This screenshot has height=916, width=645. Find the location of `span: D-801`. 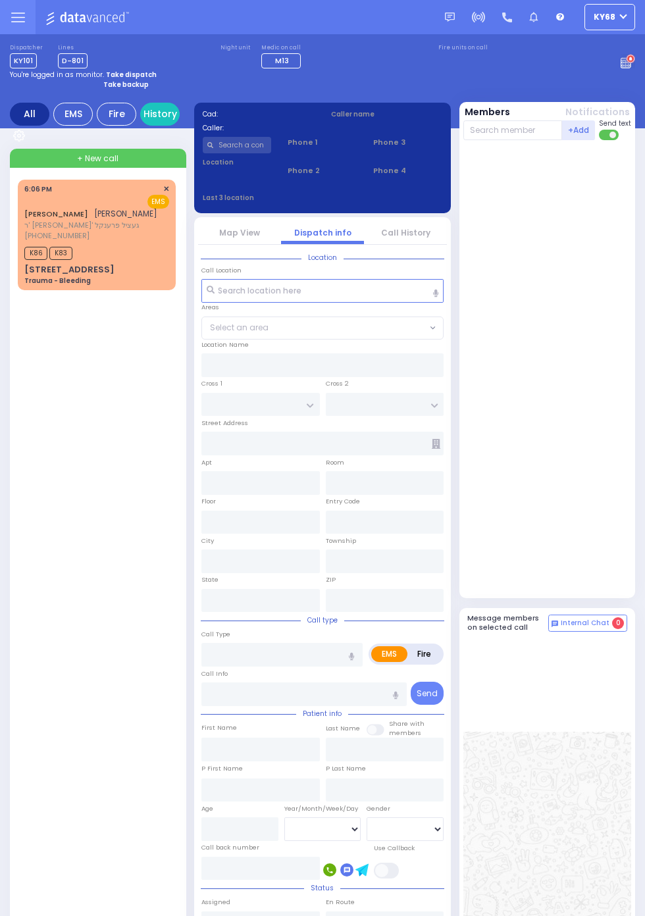

span: D-801 is located at coordinates (72, 61).